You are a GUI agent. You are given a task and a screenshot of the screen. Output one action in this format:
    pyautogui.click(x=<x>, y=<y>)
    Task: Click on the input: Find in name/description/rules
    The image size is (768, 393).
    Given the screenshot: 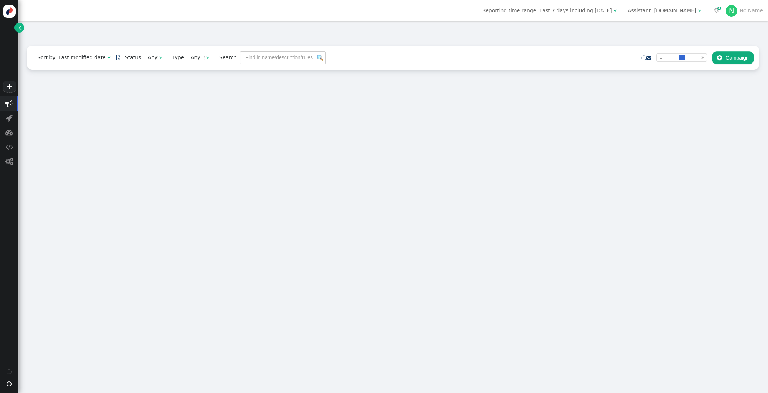 What is the action you would take?
    pyautogui.click(x=283, y=58)
    